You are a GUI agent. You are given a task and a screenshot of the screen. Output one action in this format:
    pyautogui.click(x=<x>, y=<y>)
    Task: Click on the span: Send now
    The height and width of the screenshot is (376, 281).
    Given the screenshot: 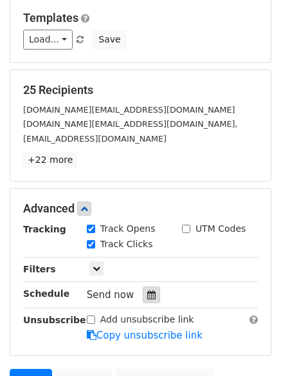 What is the action you would take?
    pyautogui.click(x=111, y=295)
    